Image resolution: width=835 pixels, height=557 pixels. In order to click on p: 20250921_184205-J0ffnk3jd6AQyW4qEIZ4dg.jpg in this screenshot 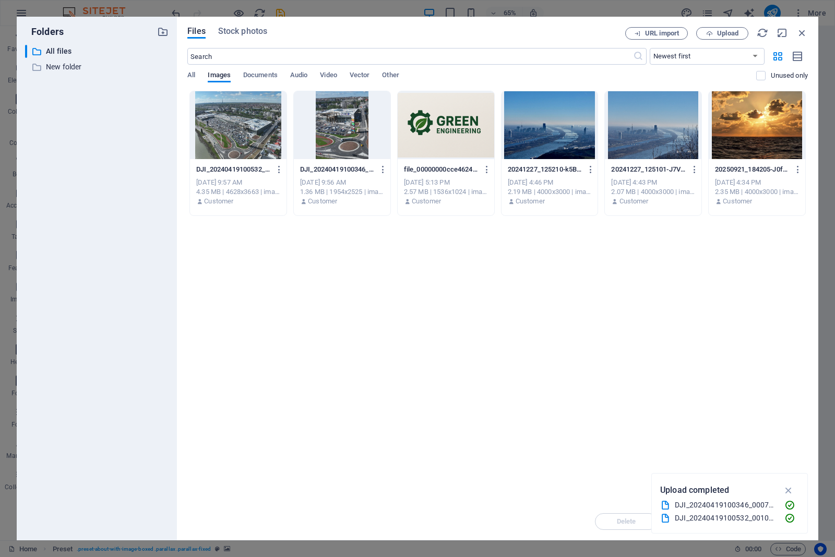, I will do `click(752, 170)`.